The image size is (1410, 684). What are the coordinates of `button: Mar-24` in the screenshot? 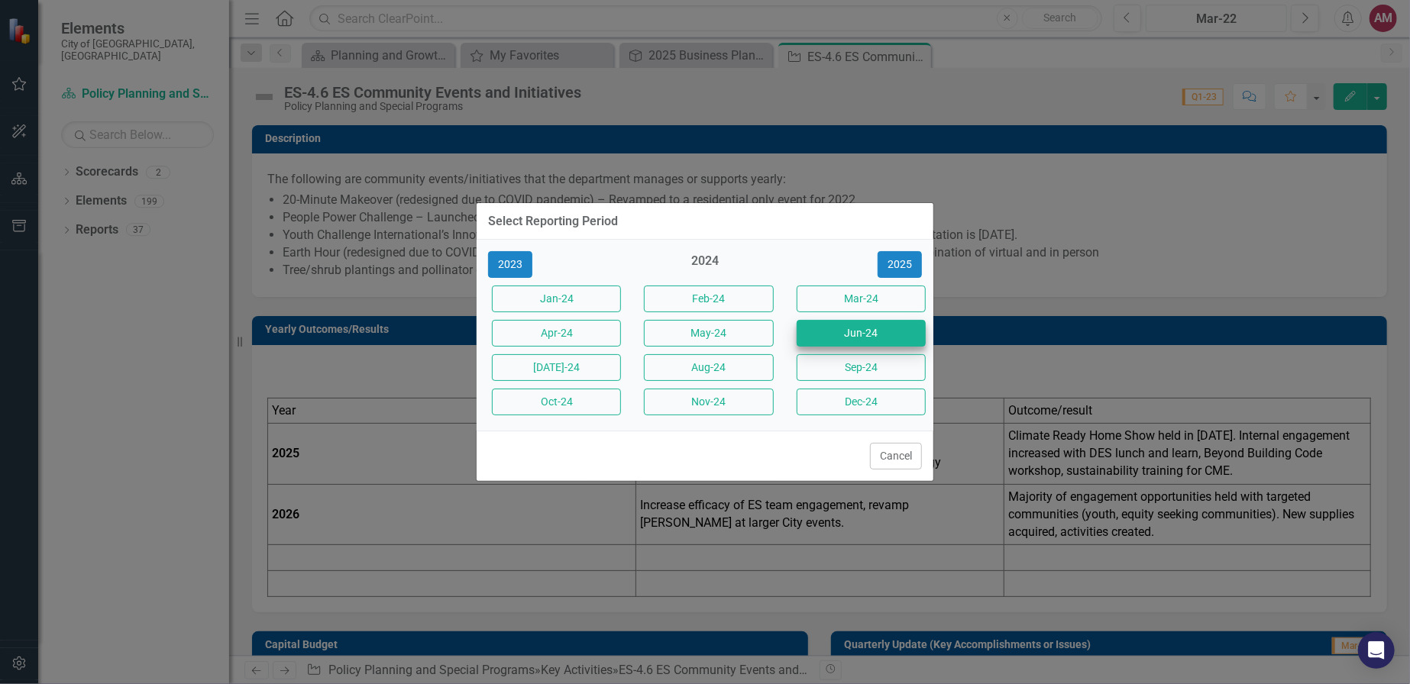 It's located at (861, 299).